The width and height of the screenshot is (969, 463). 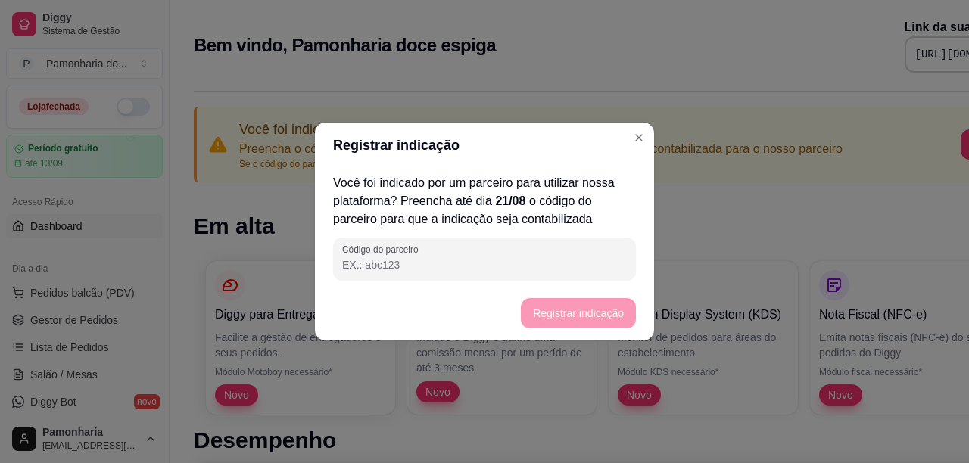 I want to click on button: Close, so click(x=639, y=138).